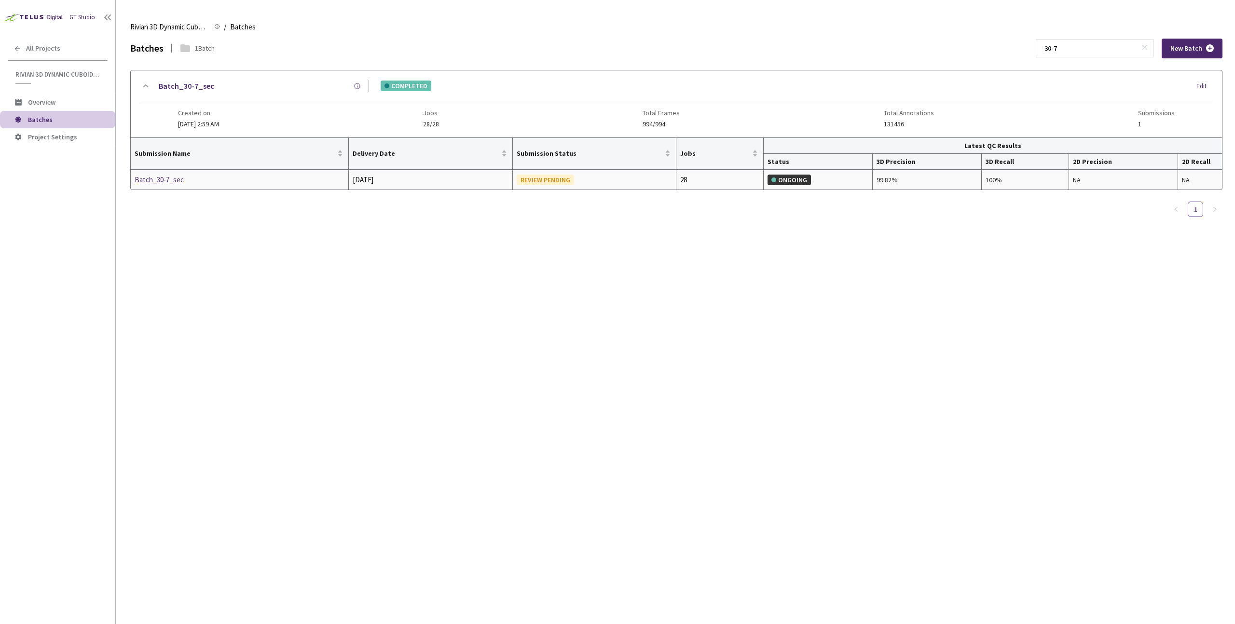 The height and width of the screenshot is (624, 1235). What do you see at coordinates (43, 48) in the screenshot?
I see `span: All Projects` at bounding box center [43, 48].